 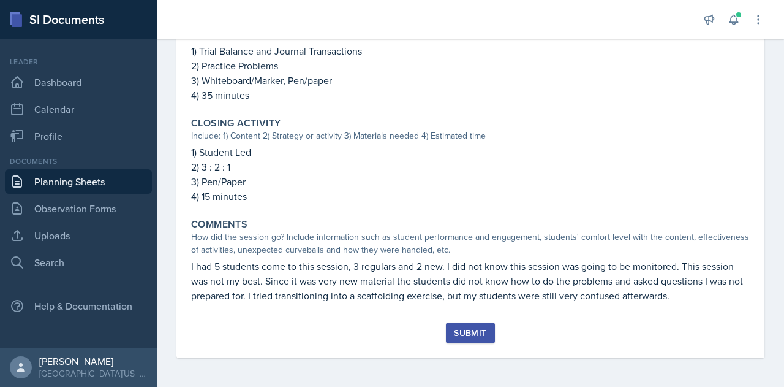 I want to click on div: How did the session go? Include information such as student performance and engagement, students'..., so click(x=471, y=243).